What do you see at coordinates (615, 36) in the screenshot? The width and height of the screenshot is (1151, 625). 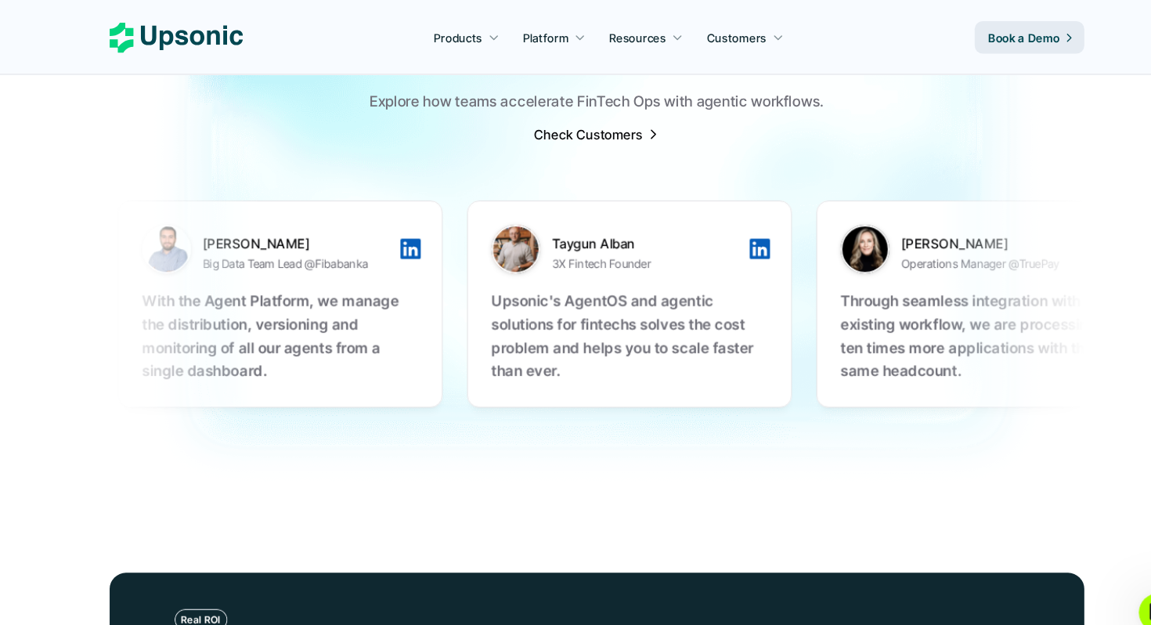 I see `p: Resources` at bounding box center [615, 36].